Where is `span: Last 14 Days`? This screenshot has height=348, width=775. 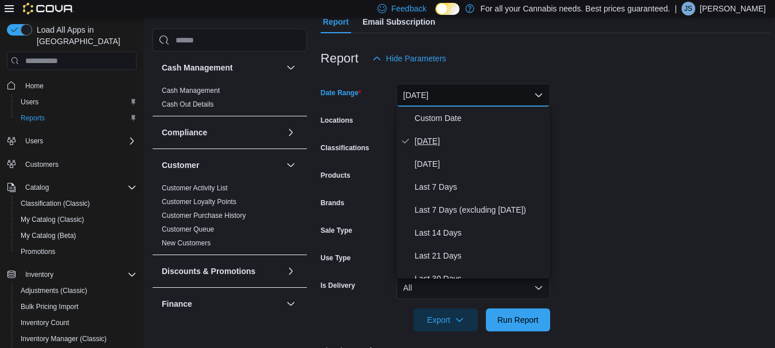
span: Last 14 Days is located at coordinates (480, 233).